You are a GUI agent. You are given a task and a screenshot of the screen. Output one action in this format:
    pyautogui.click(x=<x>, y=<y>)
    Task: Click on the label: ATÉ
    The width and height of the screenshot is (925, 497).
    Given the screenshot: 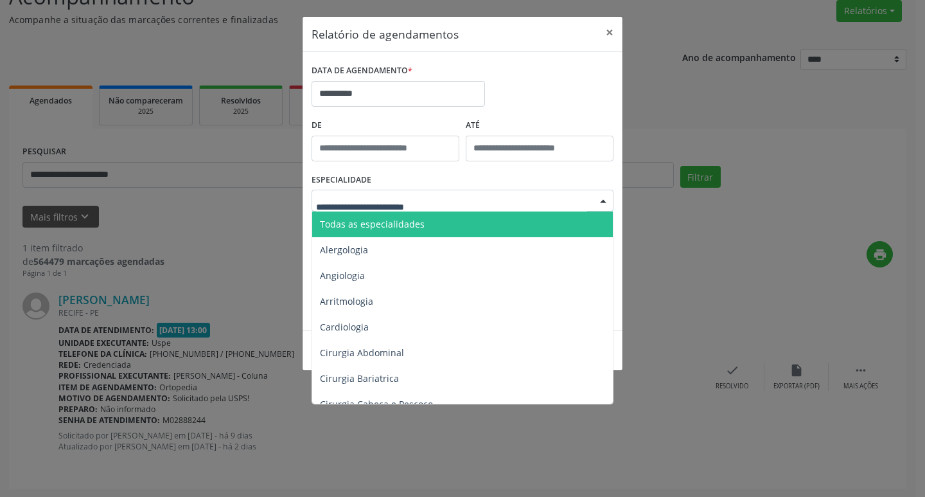 What is the action you would take?
    pyautogui.click(x=540, y=125)
    